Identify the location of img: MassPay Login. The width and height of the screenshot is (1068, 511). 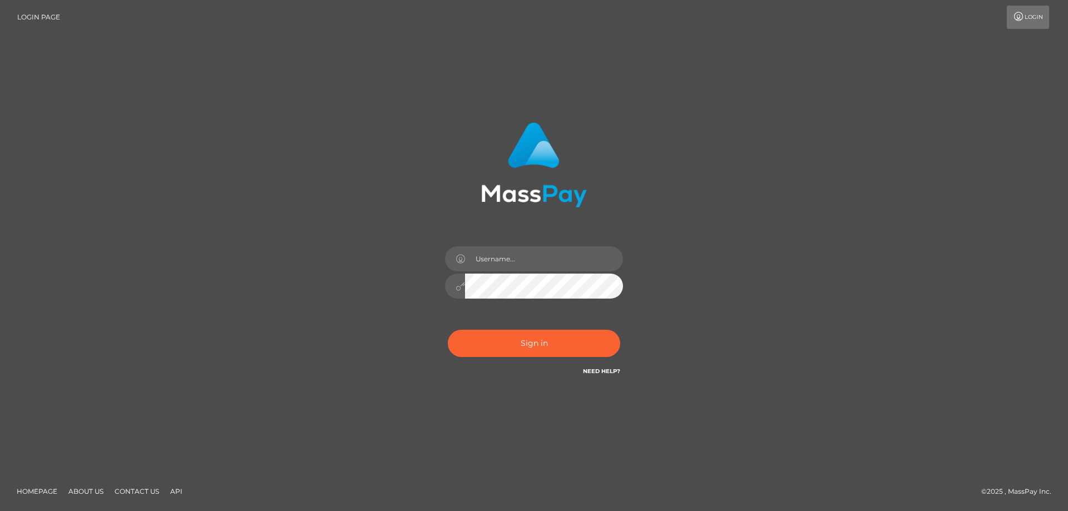
(534, 165).